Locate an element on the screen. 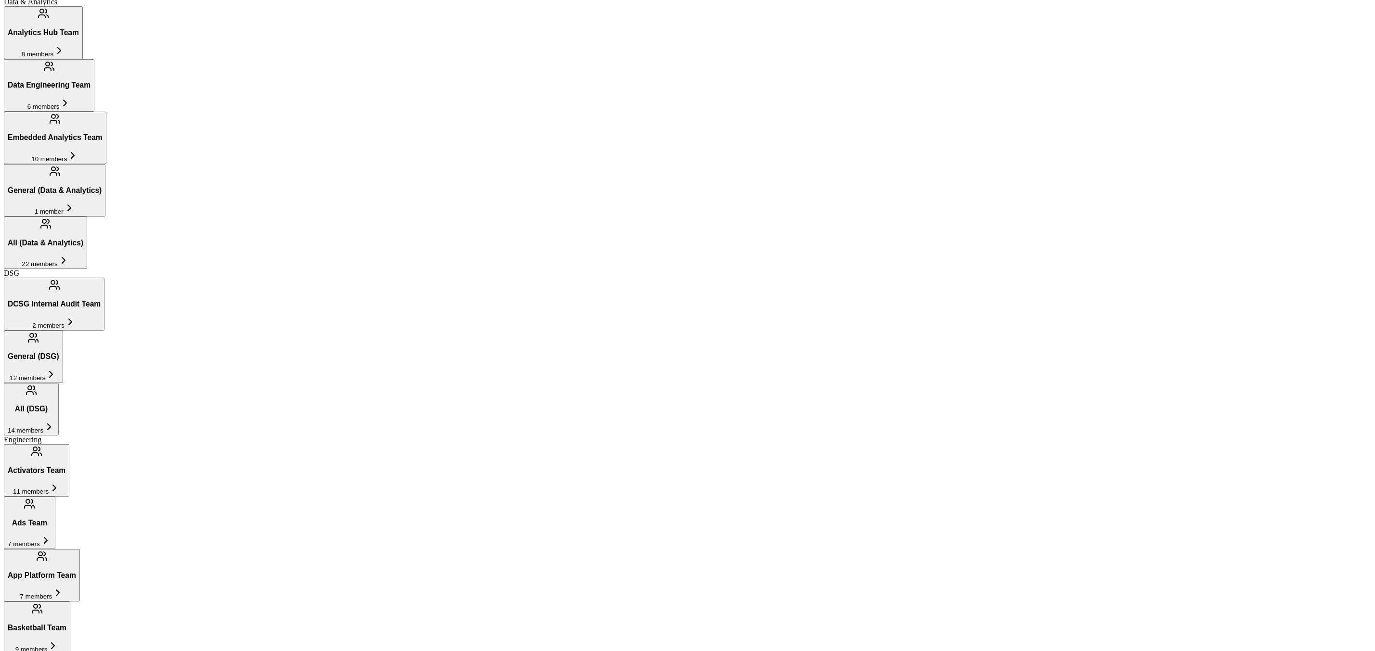 The width and height of the screenshot is (1375, 651). span: 8 members is located at coordinates (38, 54).